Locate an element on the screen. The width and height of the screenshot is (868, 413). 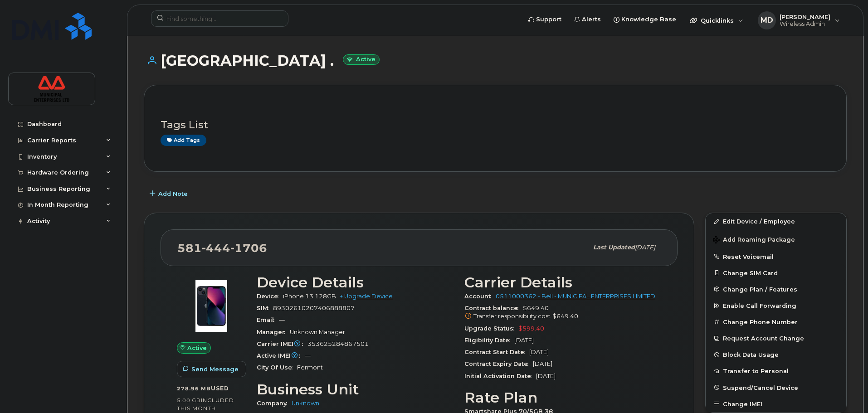
span: 581 is located at coordinates (222, 248).